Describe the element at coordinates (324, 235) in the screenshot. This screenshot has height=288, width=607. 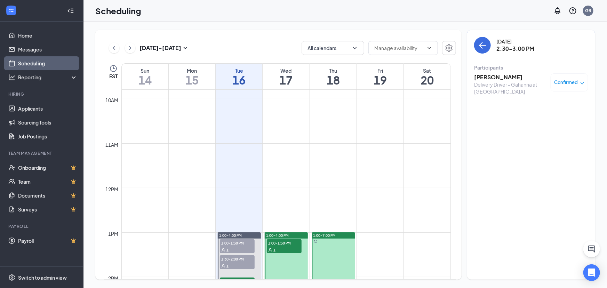
I see `span: 1:00-7:00 PM` at that location.